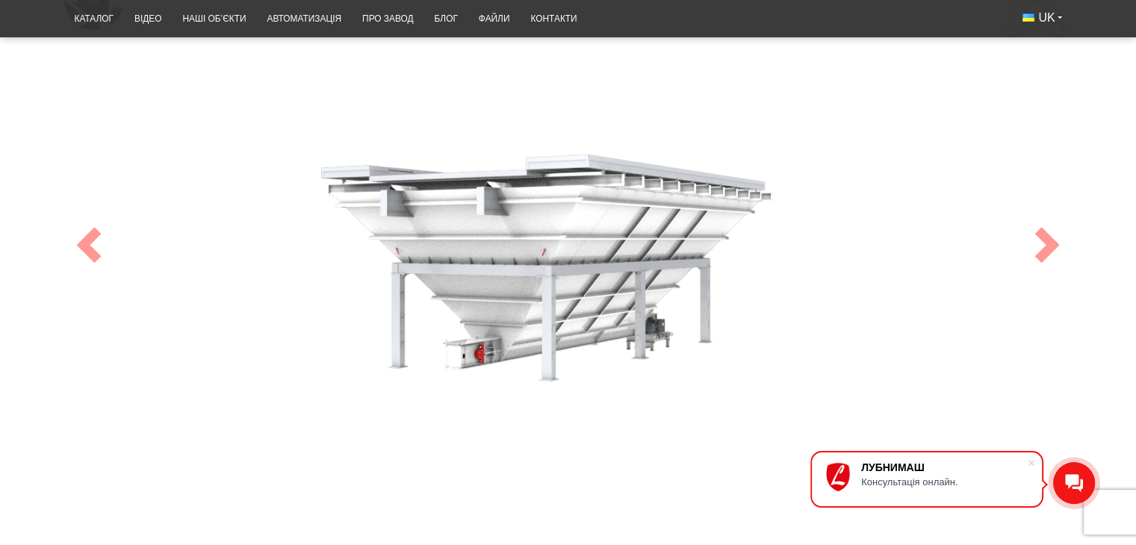 The height and width of the screenshot is (545, 1136). Describe the element at coordinates (1042, 18) in the screenshot. I see `button: UK` at that location.